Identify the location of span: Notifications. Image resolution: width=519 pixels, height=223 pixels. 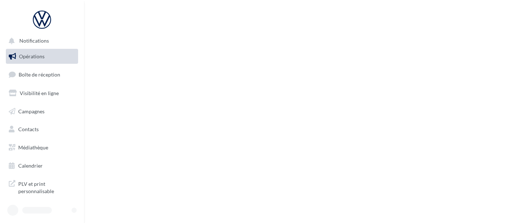
(34, 41).